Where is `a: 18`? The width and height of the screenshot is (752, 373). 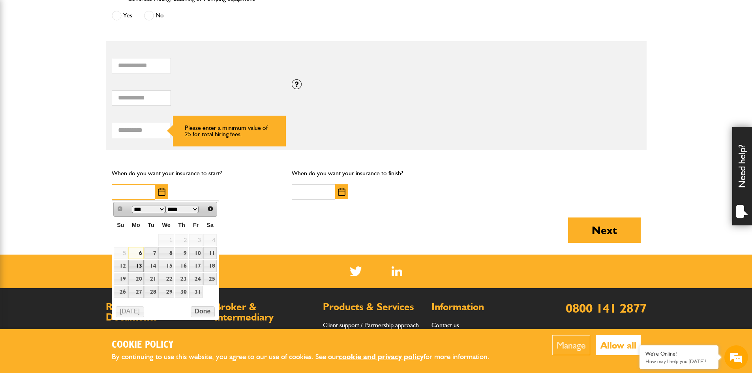
a: 18 is located at coordinates (210, 266).